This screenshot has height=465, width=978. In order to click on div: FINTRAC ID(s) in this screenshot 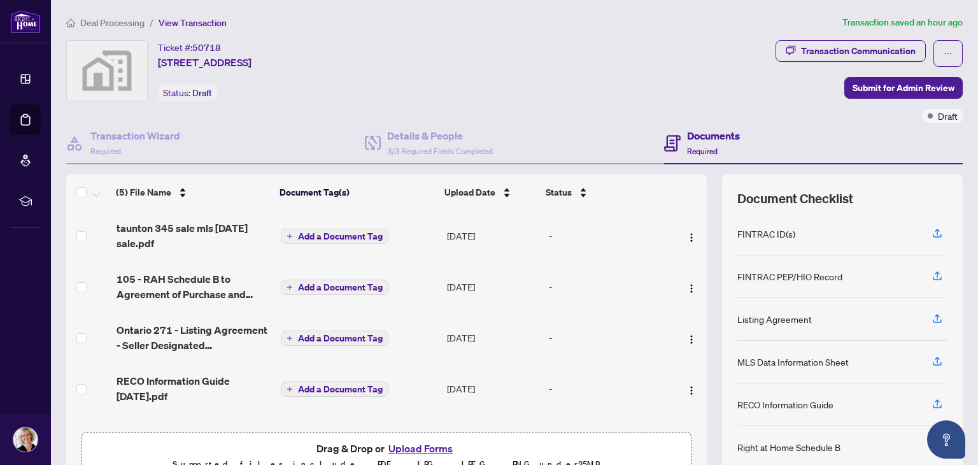, I will do `click(766, 234)`.